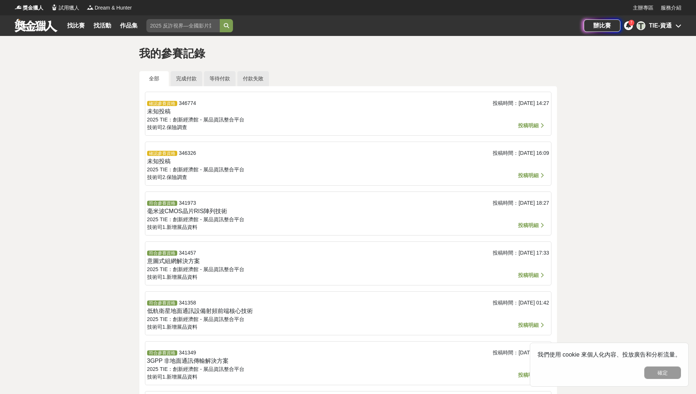 The image size is (696, 394). What do you see at coordinates (662, 373) in the screenshot?
I see `button: 確定` at bounding box center [662, 373].